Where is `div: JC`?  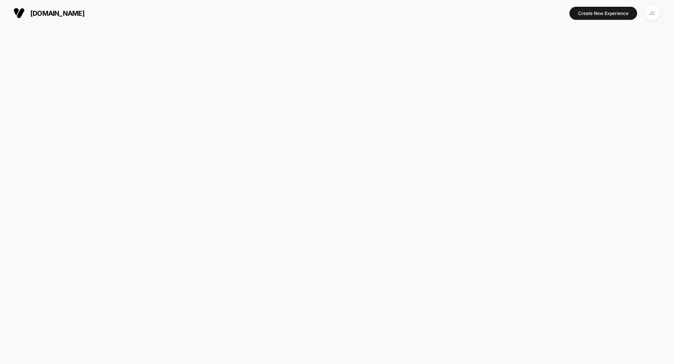
div: JC is located at coordinates (652, 13).